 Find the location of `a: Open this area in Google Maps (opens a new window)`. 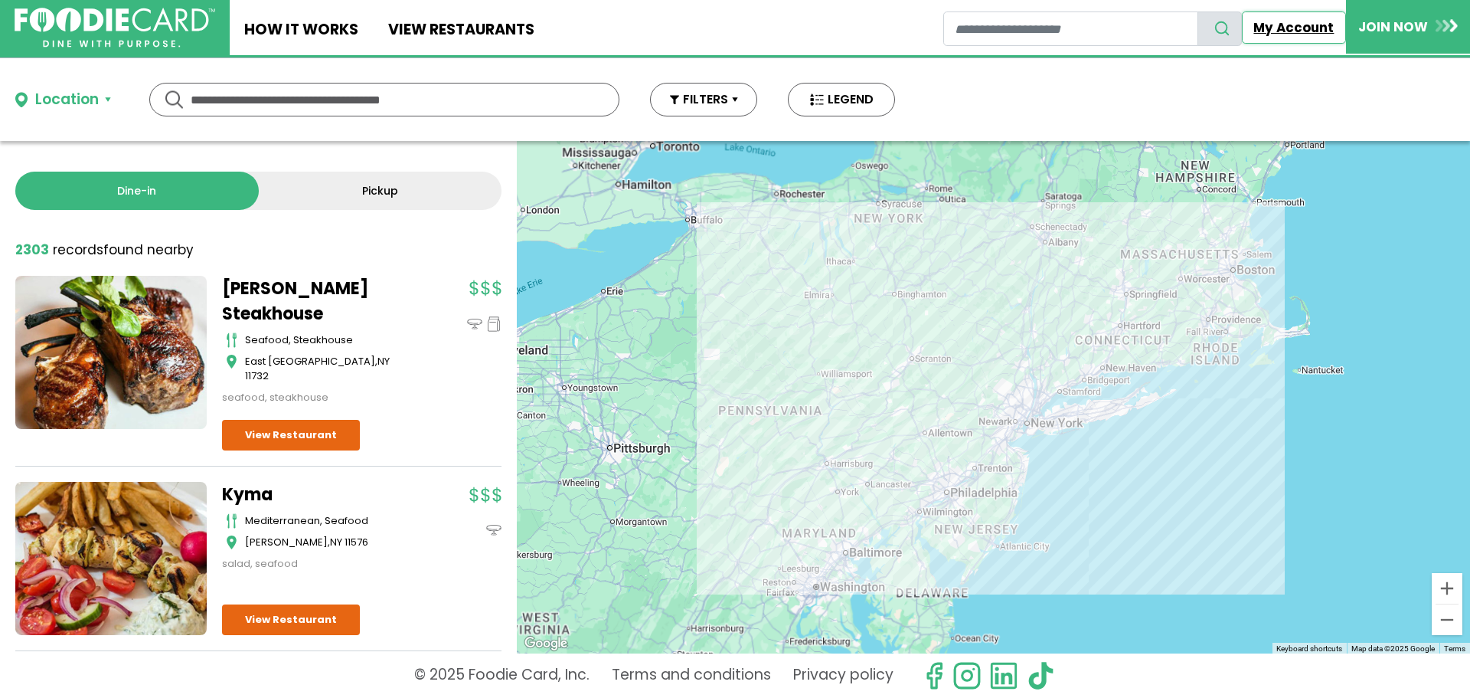

a: Open this area in Google Maps (opens a new window) is located at coordinates (546, 643).